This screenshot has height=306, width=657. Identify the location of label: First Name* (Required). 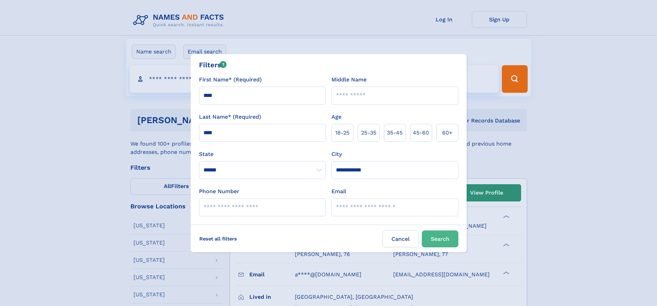
(231, 80).